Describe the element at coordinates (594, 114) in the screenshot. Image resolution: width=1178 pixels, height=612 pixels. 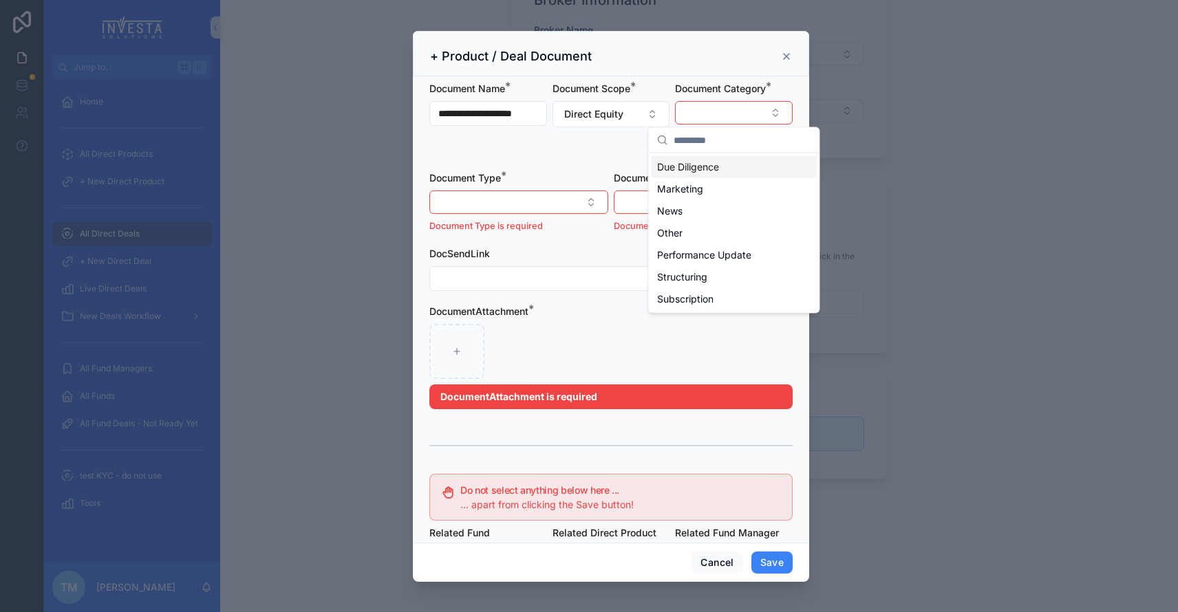
I see `span: Direct Equity` at that location.